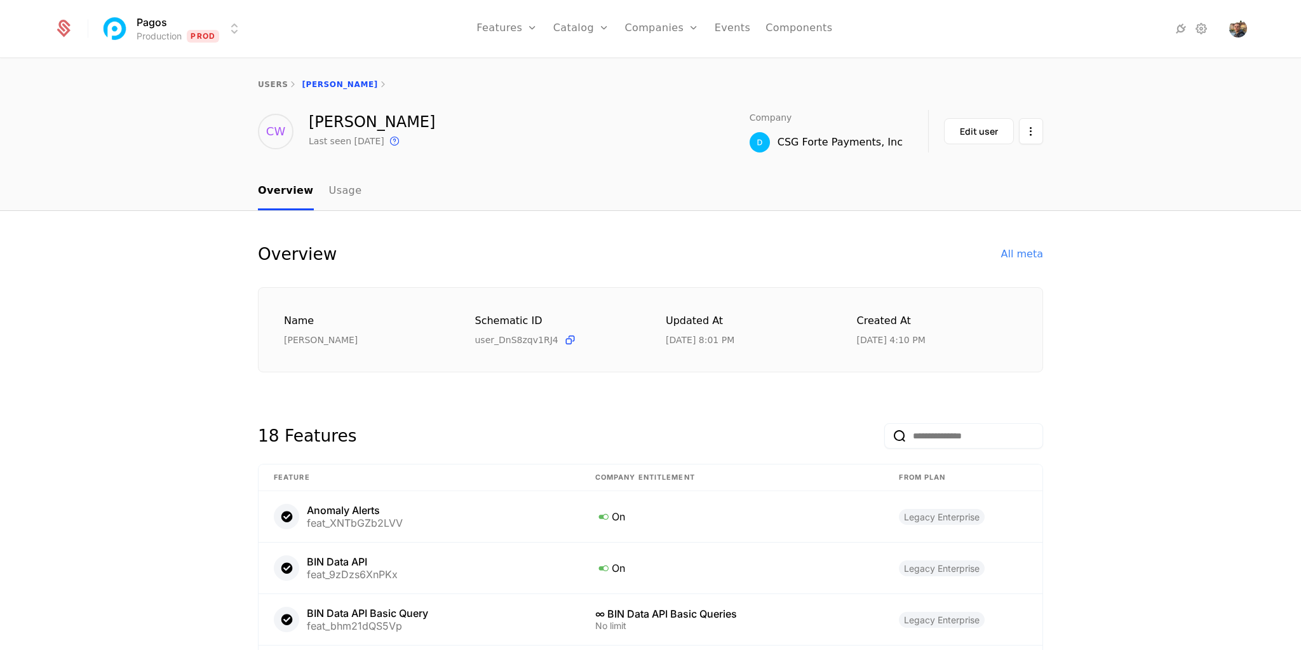  What do you see at coordinates (892, 340) in the screenshot?
I see `div: 3/28/25, 4:10 PM` at bounding box center [892, 340].